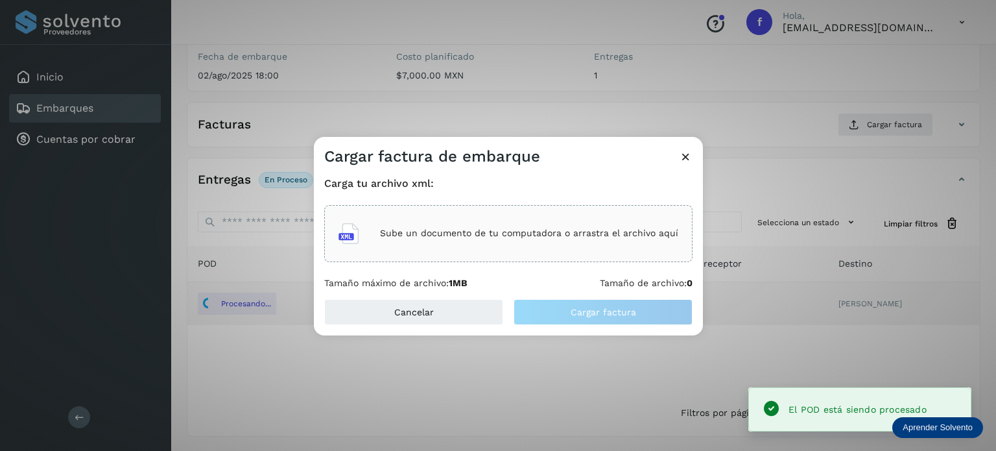 The image size is (996, 451). Describe the element at coordinates (646, 283) in the screenshot. I see `p: Tamaño de archivo:` at that location.